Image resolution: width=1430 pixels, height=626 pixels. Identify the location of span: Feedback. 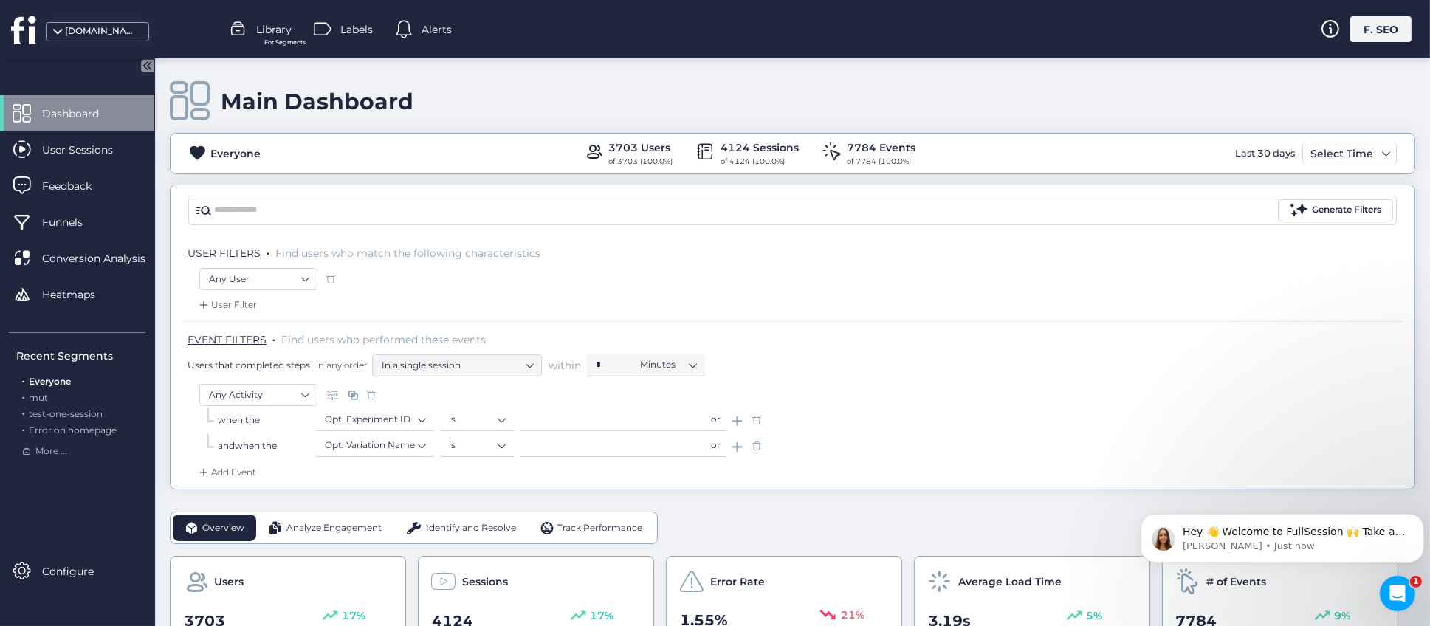
(78, 186).